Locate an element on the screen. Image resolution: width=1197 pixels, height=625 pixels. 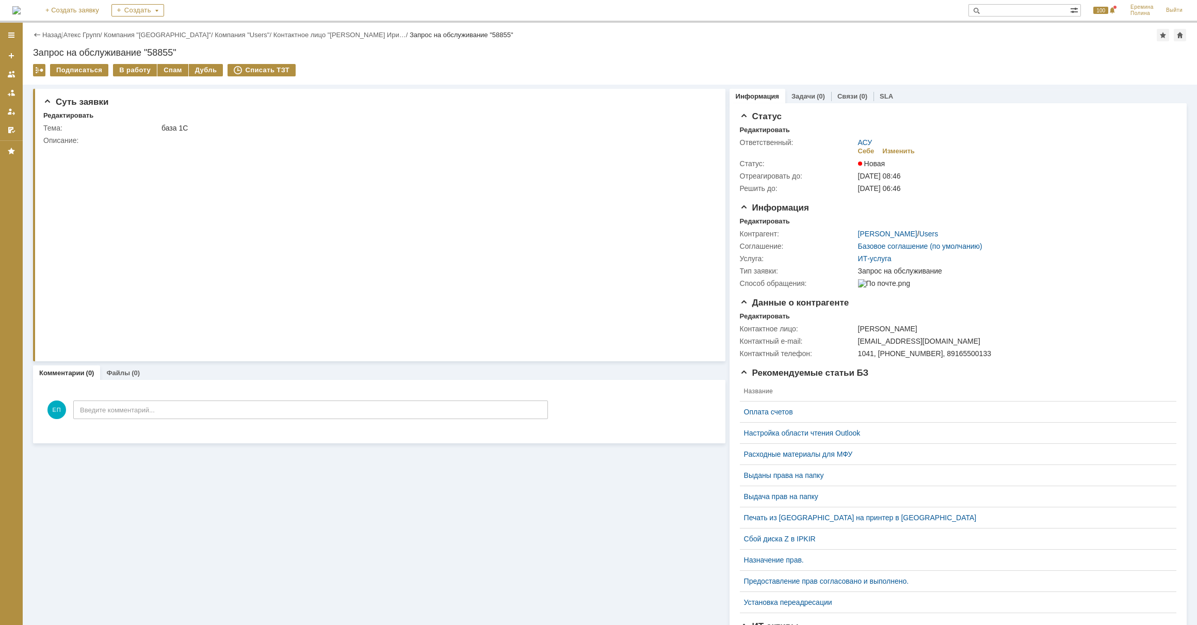
div: Отреагировать до: is located at coordinates (798, 176).